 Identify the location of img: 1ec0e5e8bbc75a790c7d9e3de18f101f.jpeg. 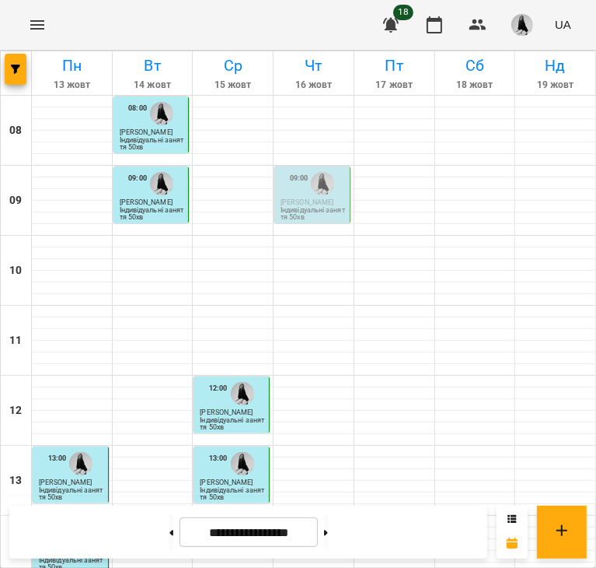
(523, 25).